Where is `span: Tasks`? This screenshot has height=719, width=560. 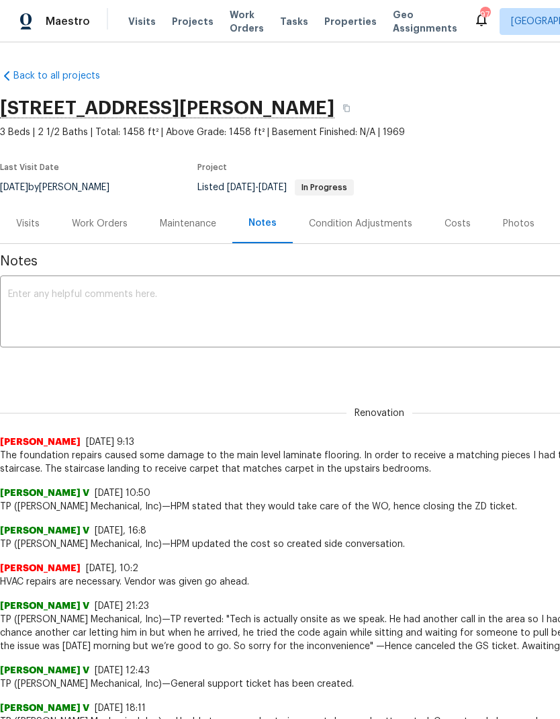
span: Tasks is located at coordinates (294, 21).